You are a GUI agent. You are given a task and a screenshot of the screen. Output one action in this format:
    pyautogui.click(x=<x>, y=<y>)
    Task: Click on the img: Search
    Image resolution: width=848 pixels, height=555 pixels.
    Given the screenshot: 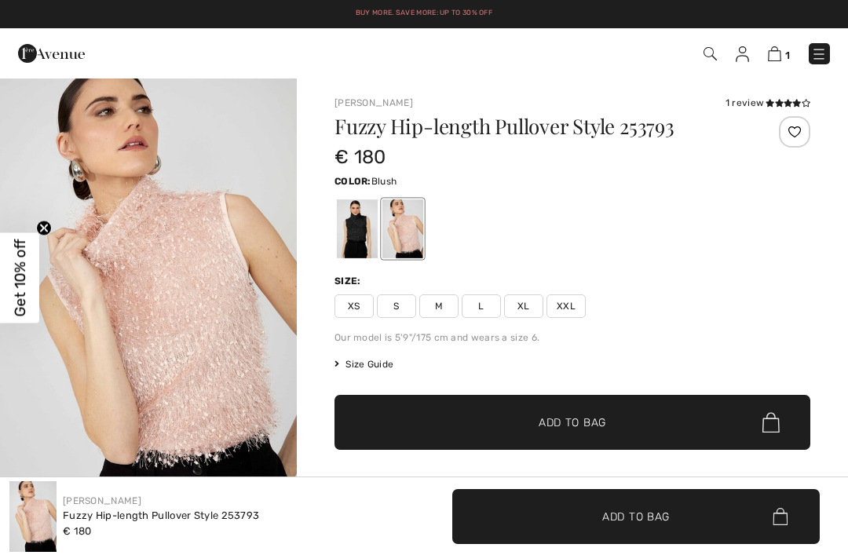 What is the action you would take?
    pyautogui.click(x=710, y=53)
    